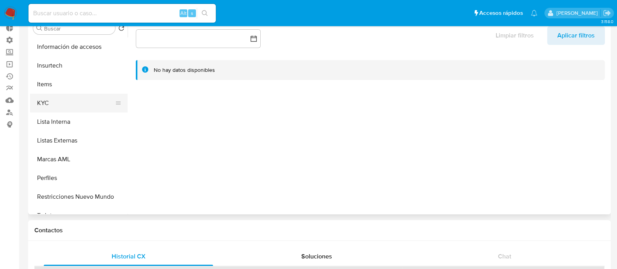  I want to click on button: Tarjetas, so click(79, 216).